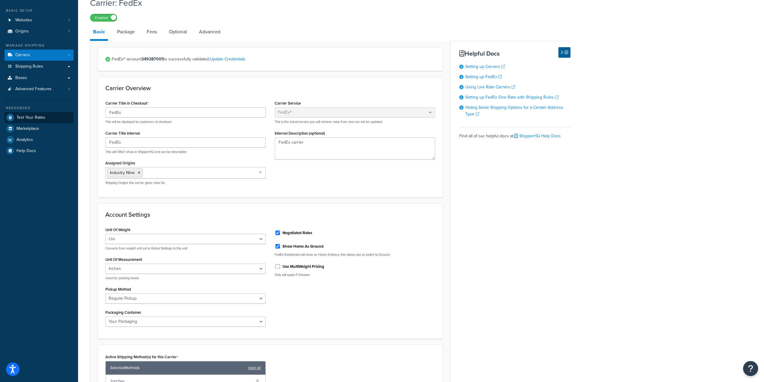 The height and width of the screenshot is (382, 764). Describe the element at coordinates (126, 32) in the screenshot. I see `a: Package` at that location.